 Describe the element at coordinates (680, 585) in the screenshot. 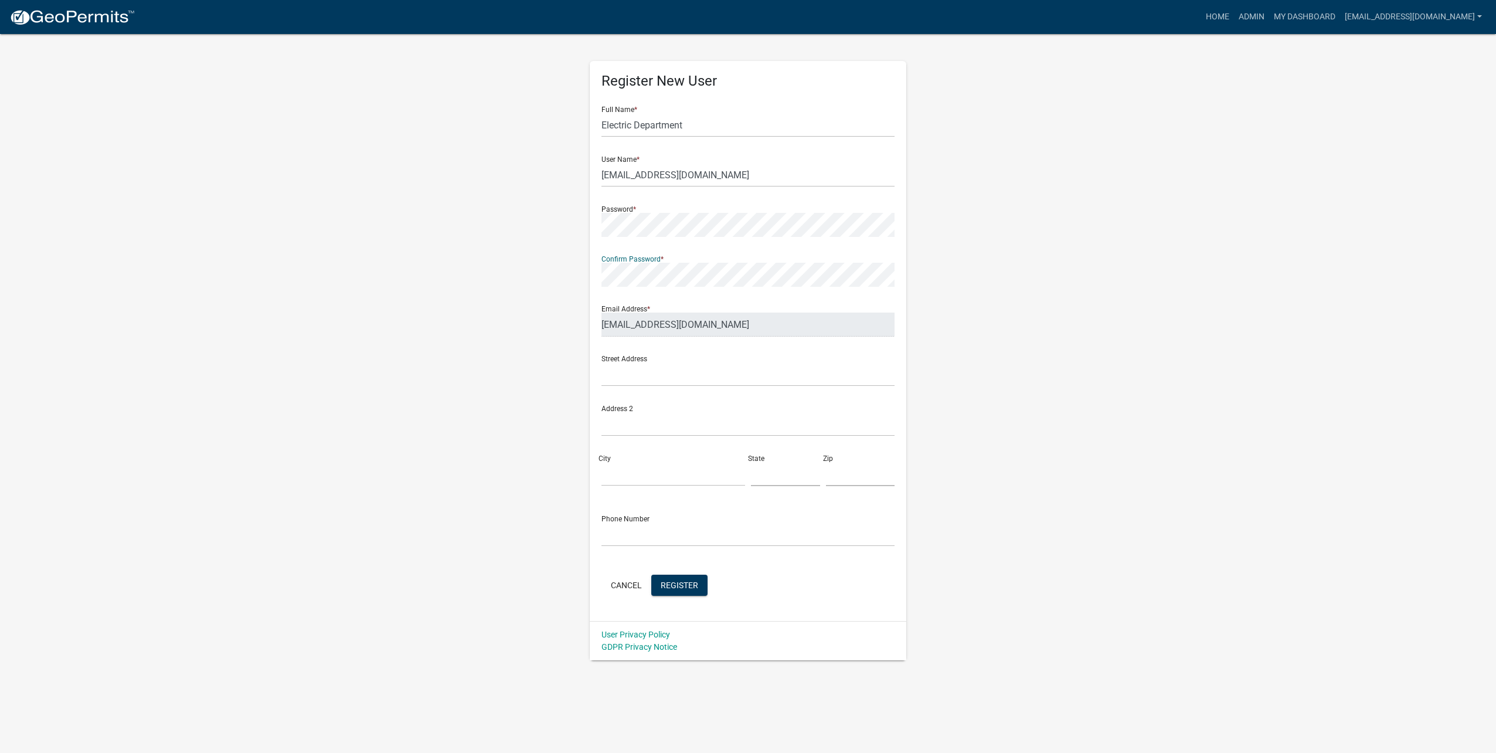

I see `button: Register` at that location.